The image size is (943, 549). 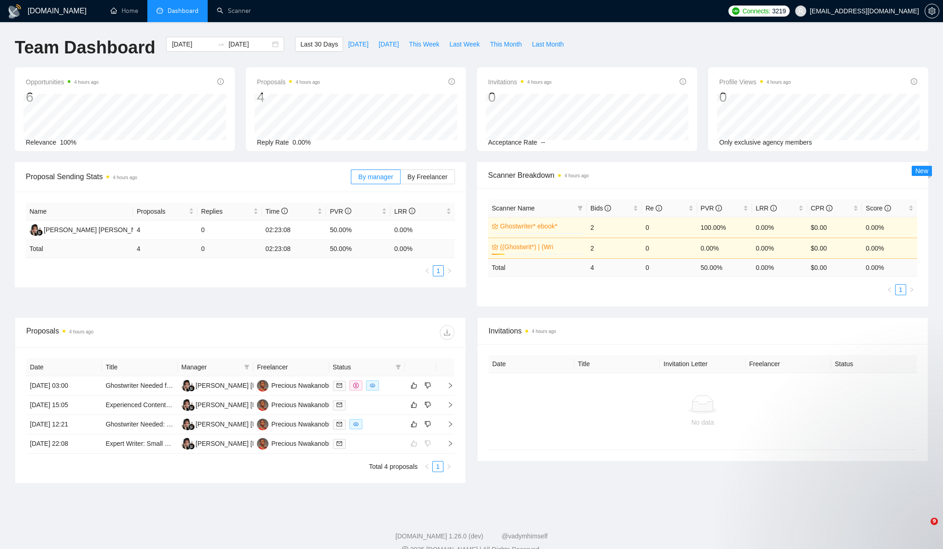 I want to click on span: Only exclusive agency members, so click(x=766, y=142).